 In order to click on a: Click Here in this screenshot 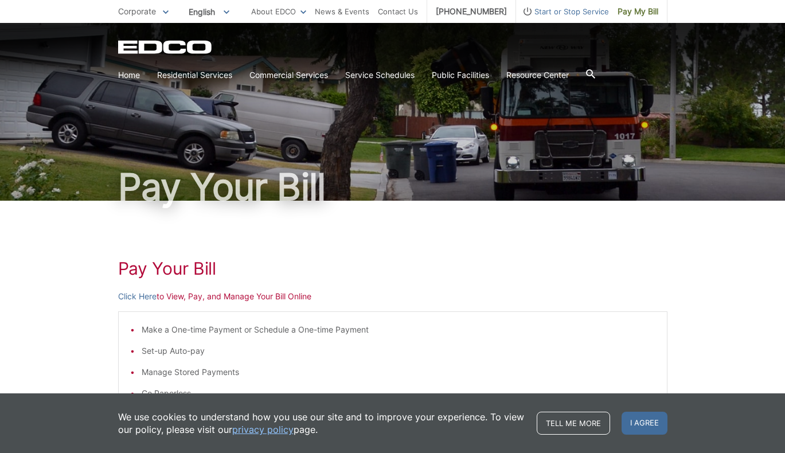, I will do `click(137, 297)`.